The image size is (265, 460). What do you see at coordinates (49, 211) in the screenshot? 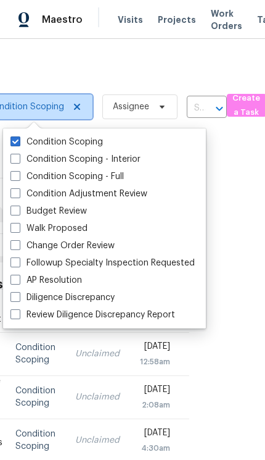
I see `label: Budget Review` at bounding box center [49, 211].